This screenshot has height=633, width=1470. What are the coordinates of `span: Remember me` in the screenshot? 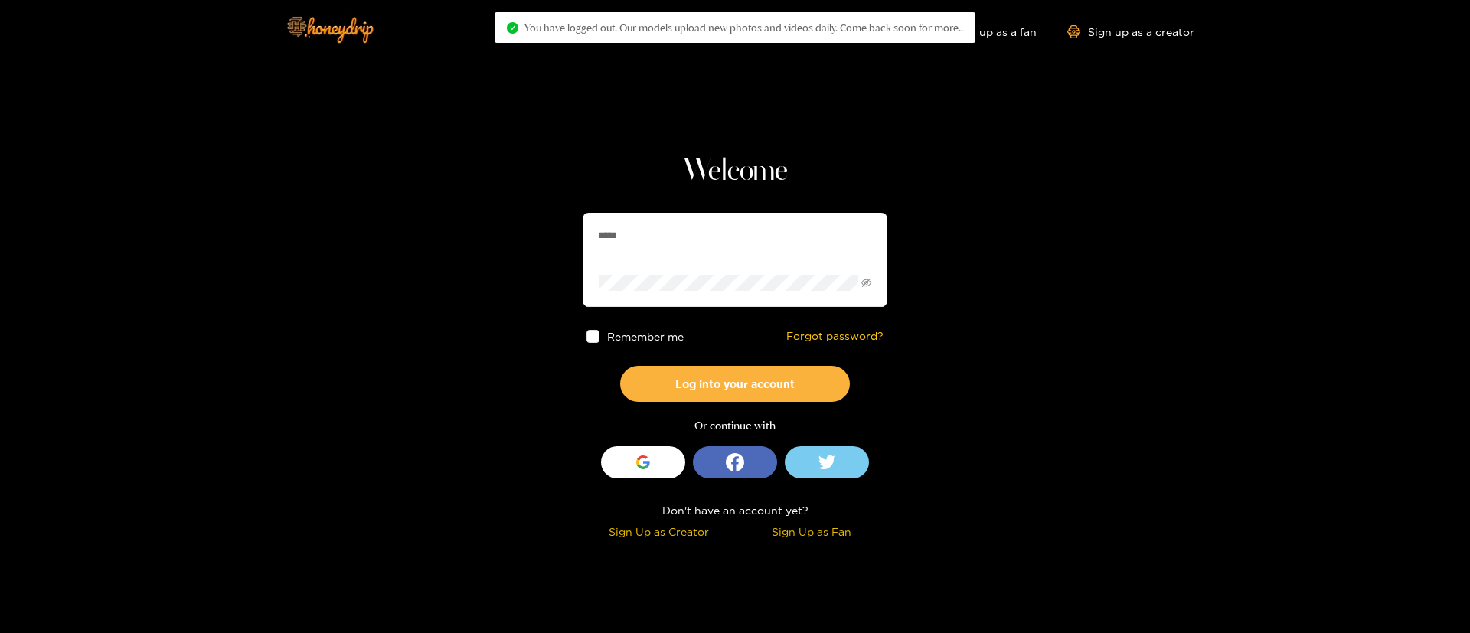 It's located at (645, 336).